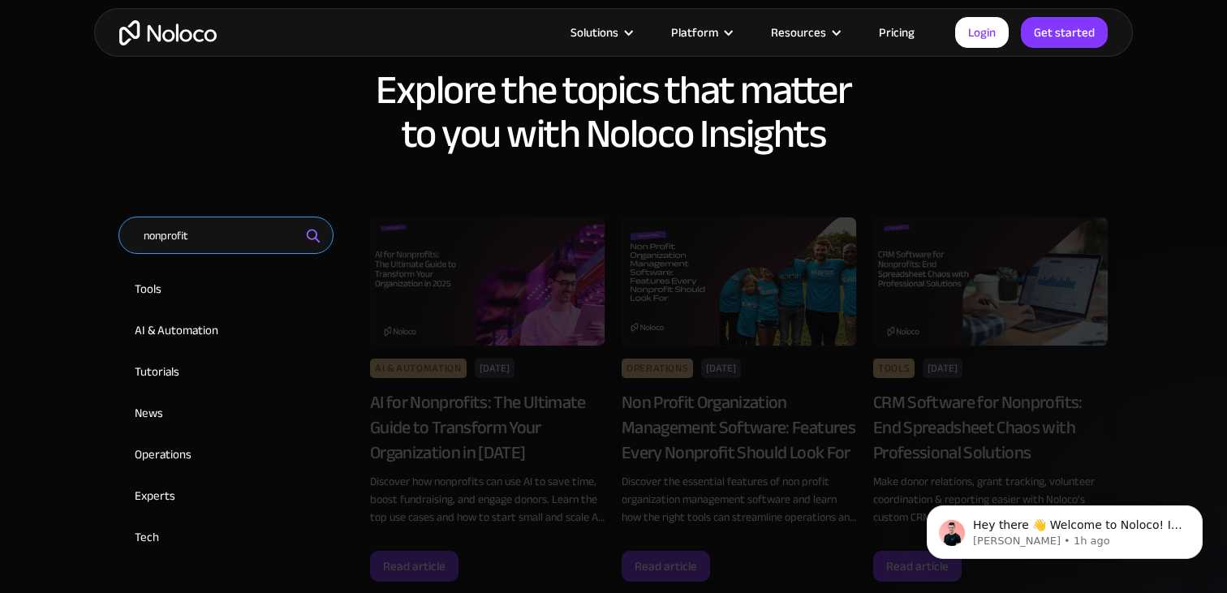 This screenshot has width=1227, height=593. What do you see at coordinates (175, 78) in the screenshot?
I see `span: Hey there 👋 Welcome to Noloco! If you have any questions, just reply to this message. [GEOGRAPHIC...` at bounding box center [175, 78].